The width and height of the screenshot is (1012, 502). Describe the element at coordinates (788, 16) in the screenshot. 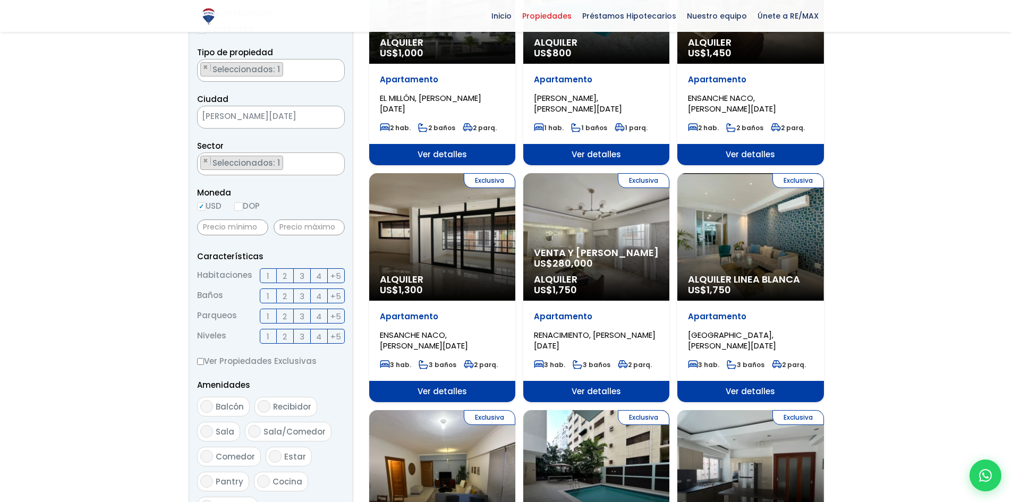

I see `span: Únete a RE/MAX` at that location.